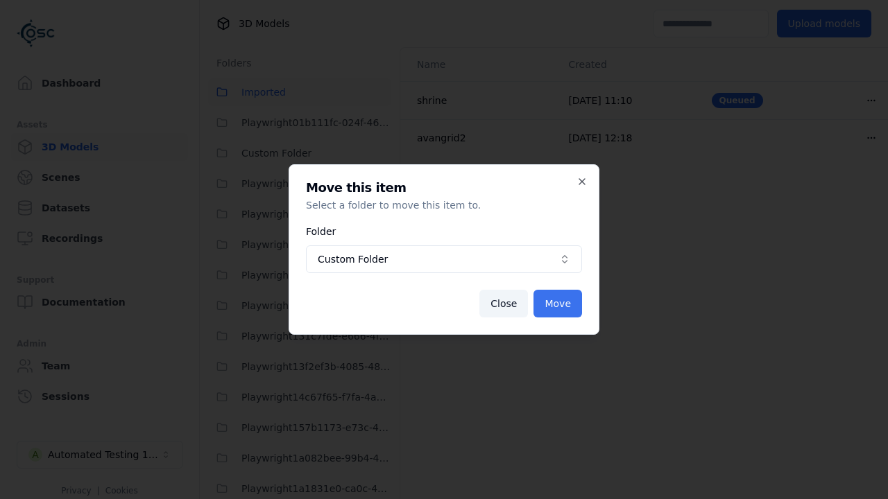 The height and width of the screenshot is (499, 888). Describe the element at coordinates (436, 259) in the screenshot. I see `span: Custom Folder` at that location.